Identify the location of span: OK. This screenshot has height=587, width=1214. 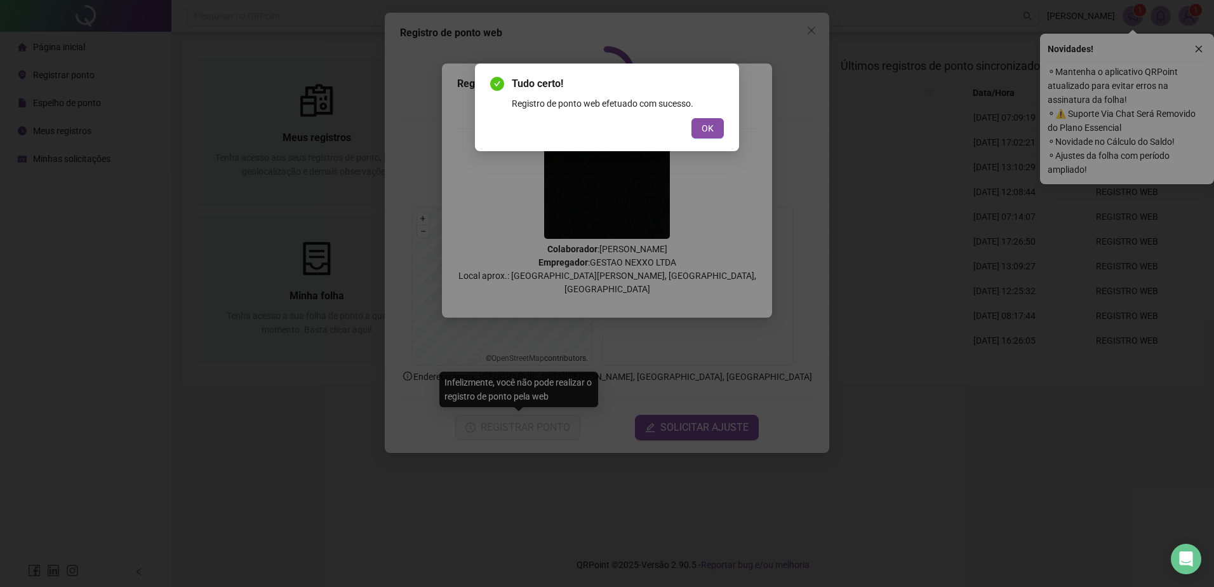
(708, 128).